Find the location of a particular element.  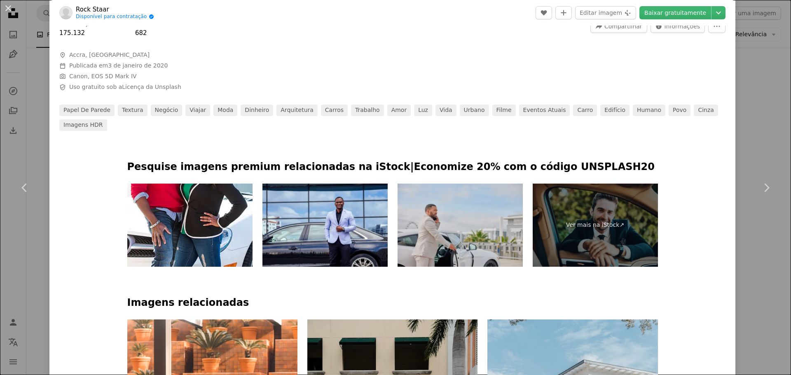

img: empresário de sucesso homem afro-americano bonito em um terno elegante em uma jaqueta azul em pé ... is located at coordinates (325, 225).